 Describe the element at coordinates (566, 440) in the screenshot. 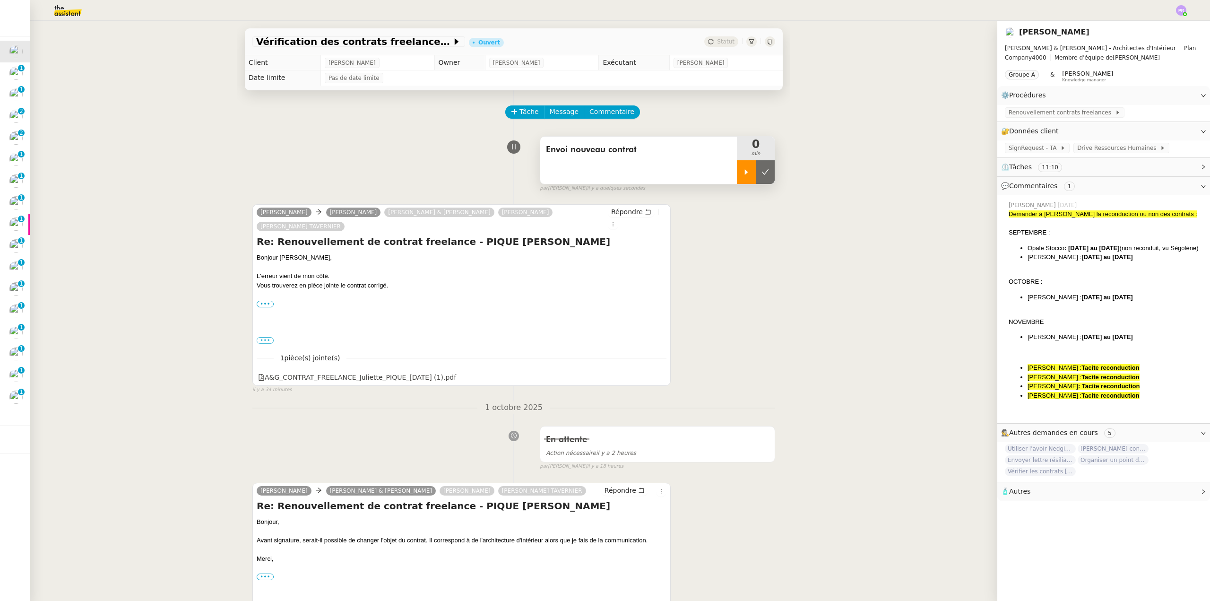

I see `span: En attente` at that location.